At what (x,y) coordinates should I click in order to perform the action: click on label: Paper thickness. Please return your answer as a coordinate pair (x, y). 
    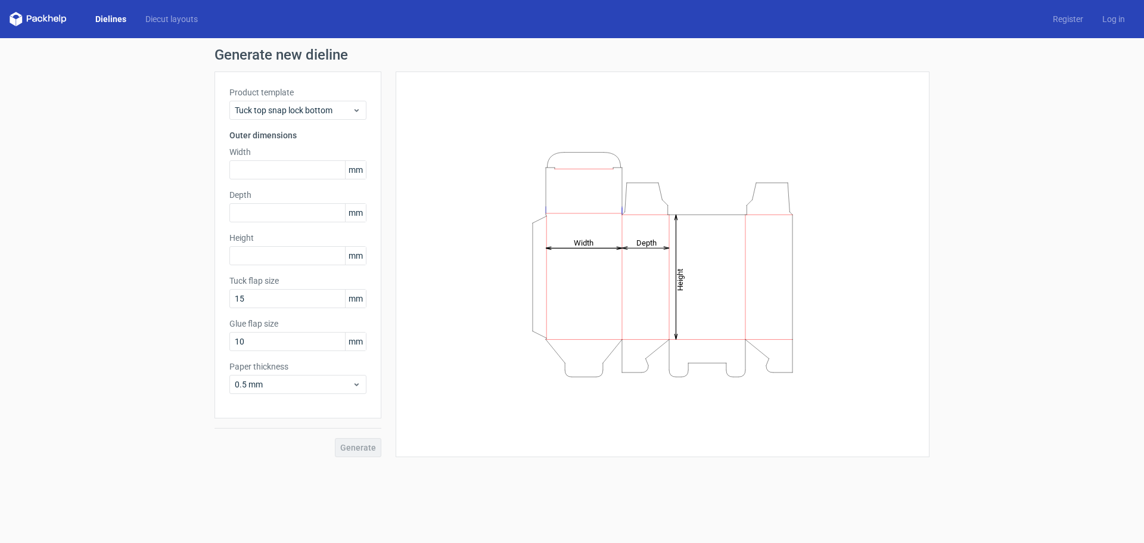
    Looking at the image, I should click on (298, 366).